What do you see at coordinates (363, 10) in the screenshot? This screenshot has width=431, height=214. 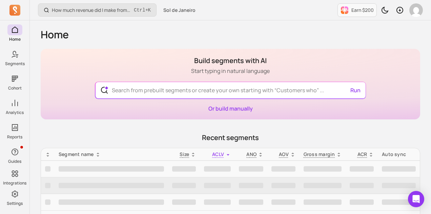 I see `p: Earn $200` at bounding box center [363, 10].